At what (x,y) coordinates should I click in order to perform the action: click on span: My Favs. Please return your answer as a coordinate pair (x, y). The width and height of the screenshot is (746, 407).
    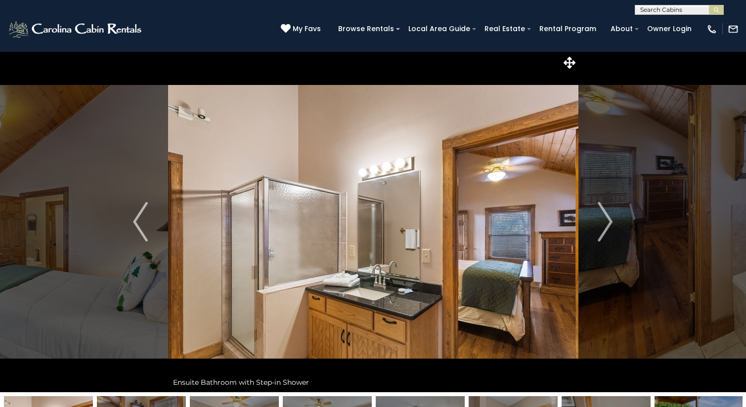
    Looking at the image, I should click on (307, 29).